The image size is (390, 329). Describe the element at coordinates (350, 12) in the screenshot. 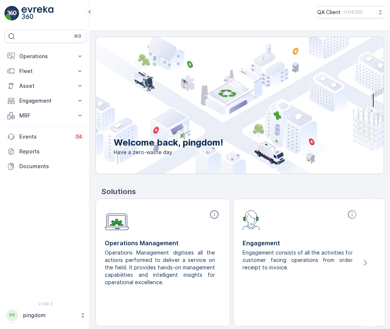

I see `button: QA Client(+03:00)` at that location.